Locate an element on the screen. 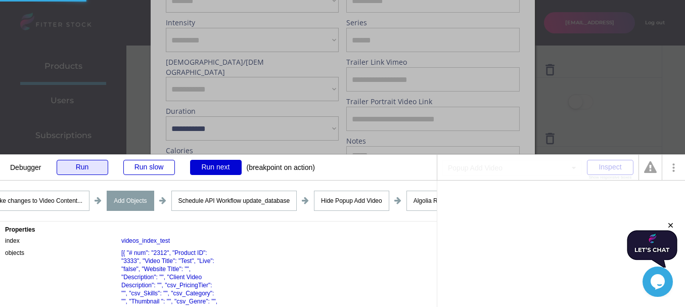 This screenshot has width=685, height=307. div: Algolia Refresh AlgoliaSimpleSearch A is located at coordinates (465, 201).